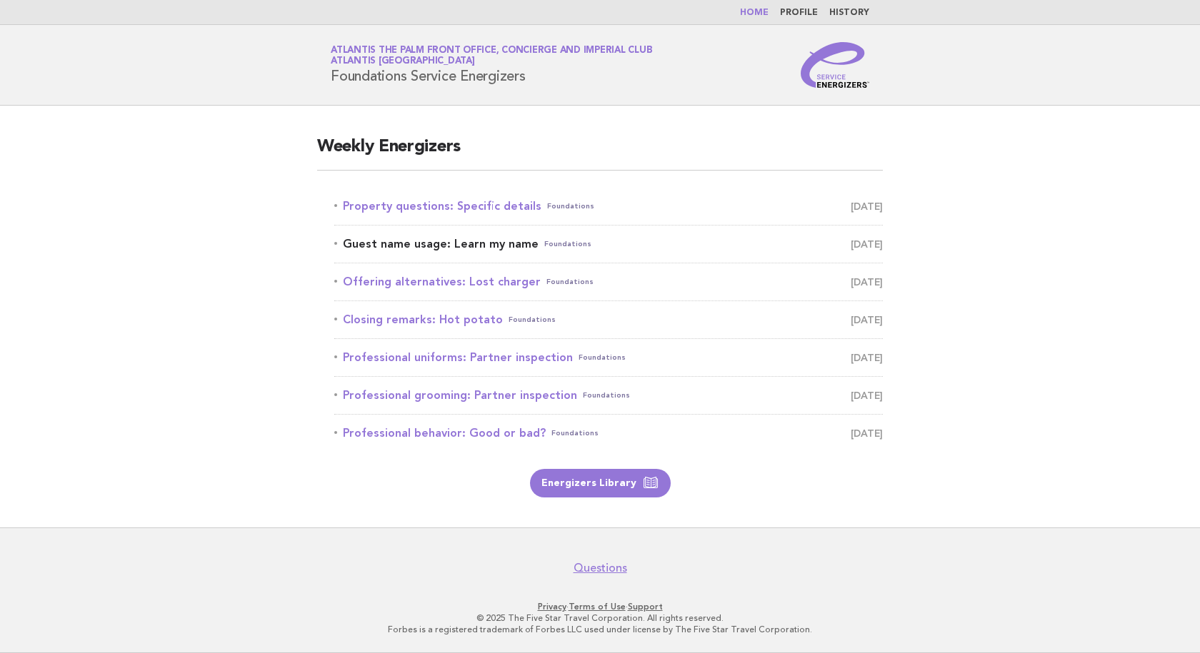 This screenshot has width=1200, height=653. I want to click on p: Forbes is a registered trademark of Forbes LLC used under license by The Five Star Travel Corpora..., so click(600, 630).